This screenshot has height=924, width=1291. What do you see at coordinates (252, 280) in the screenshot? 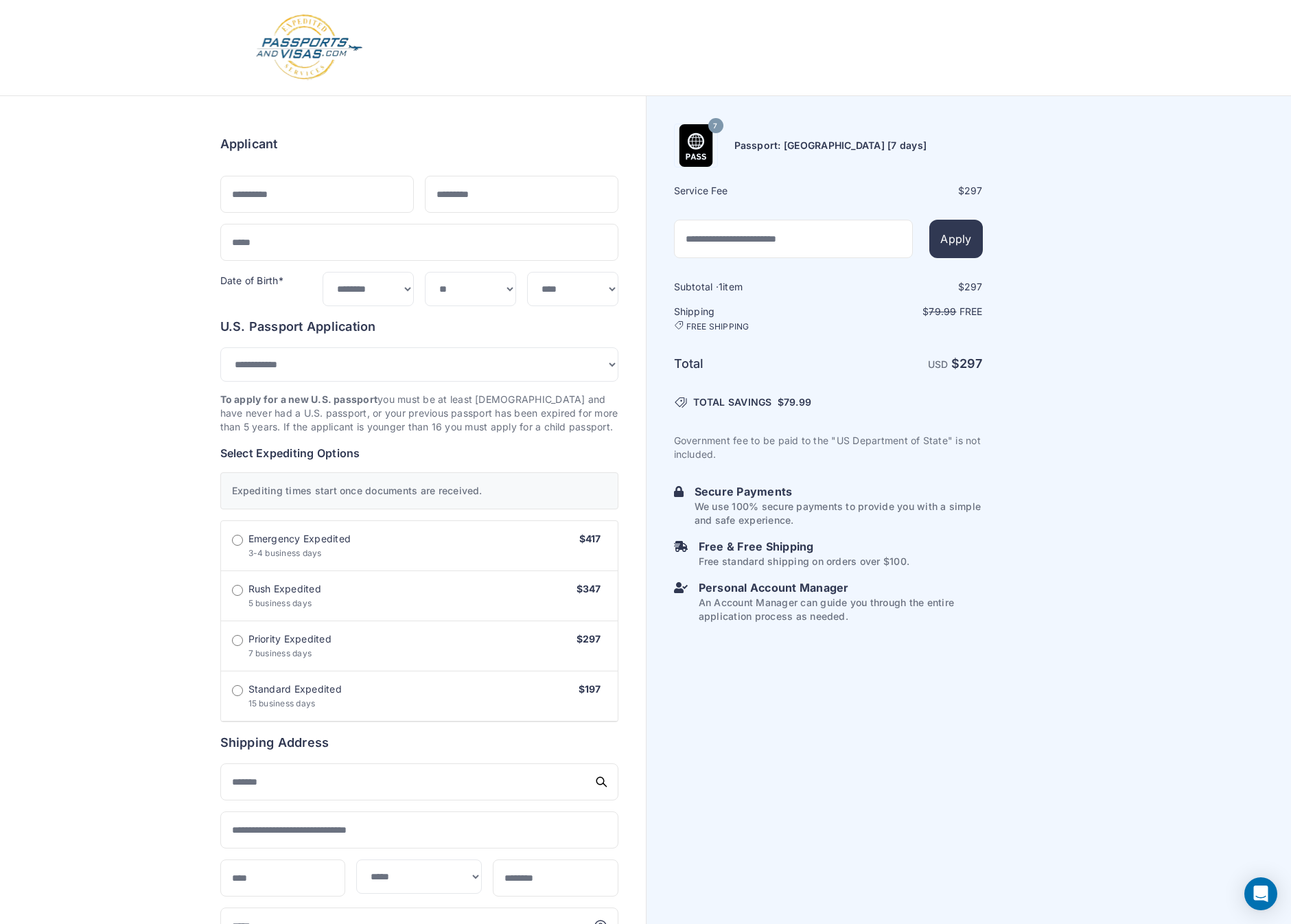
I see `label: Date of Birth*` at bounding box center [252, 280].